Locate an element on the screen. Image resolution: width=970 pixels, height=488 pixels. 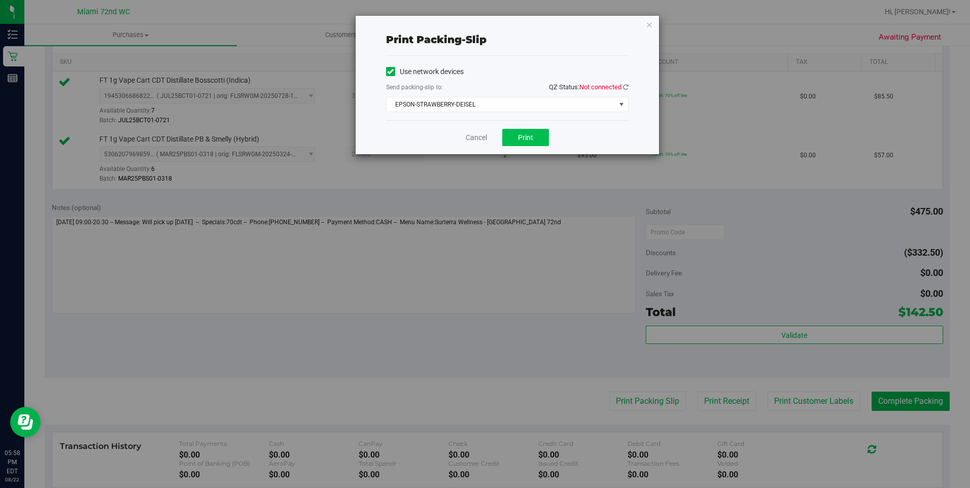
span: select is located at coordinates (621, 104).